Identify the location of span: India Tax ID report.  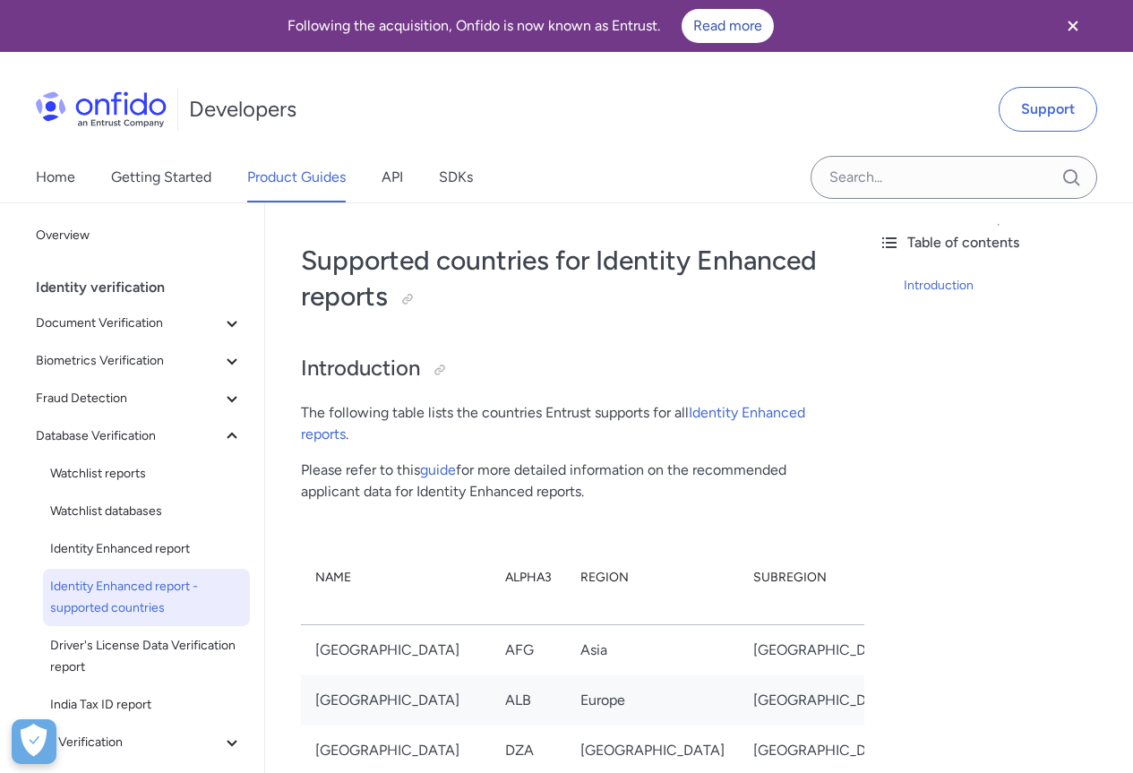
(146, 705).